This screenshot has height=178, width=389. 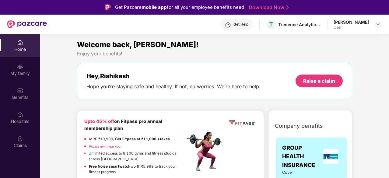 I want to click on strong: Get Fitpass at ₹11,000 +taxes, so click(x=143, y=139).